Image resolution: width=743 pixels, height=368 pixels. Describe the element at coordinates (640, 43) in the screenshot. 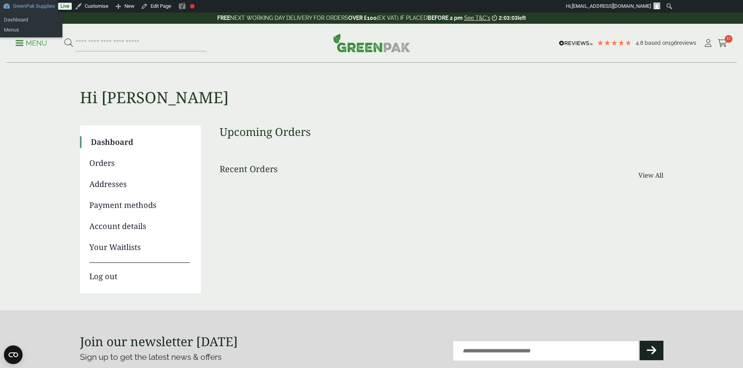

I see `span: 4.8` at that location.